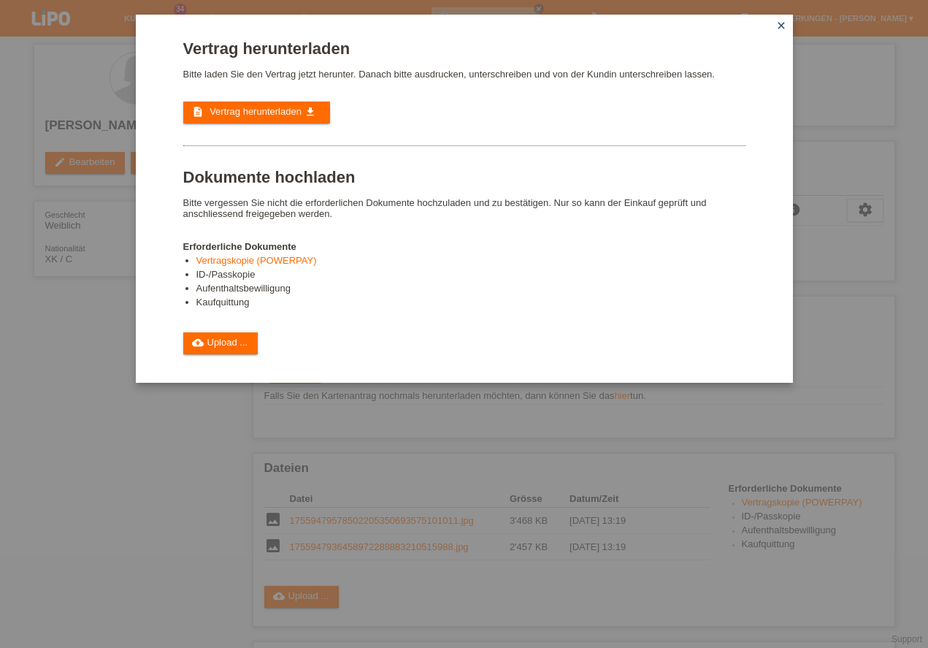 The height and width of the screenshot is (648, 928). Describe the element at coordinates (198, 343) in the screenshot. I see `i: cloud_upload` at that location.